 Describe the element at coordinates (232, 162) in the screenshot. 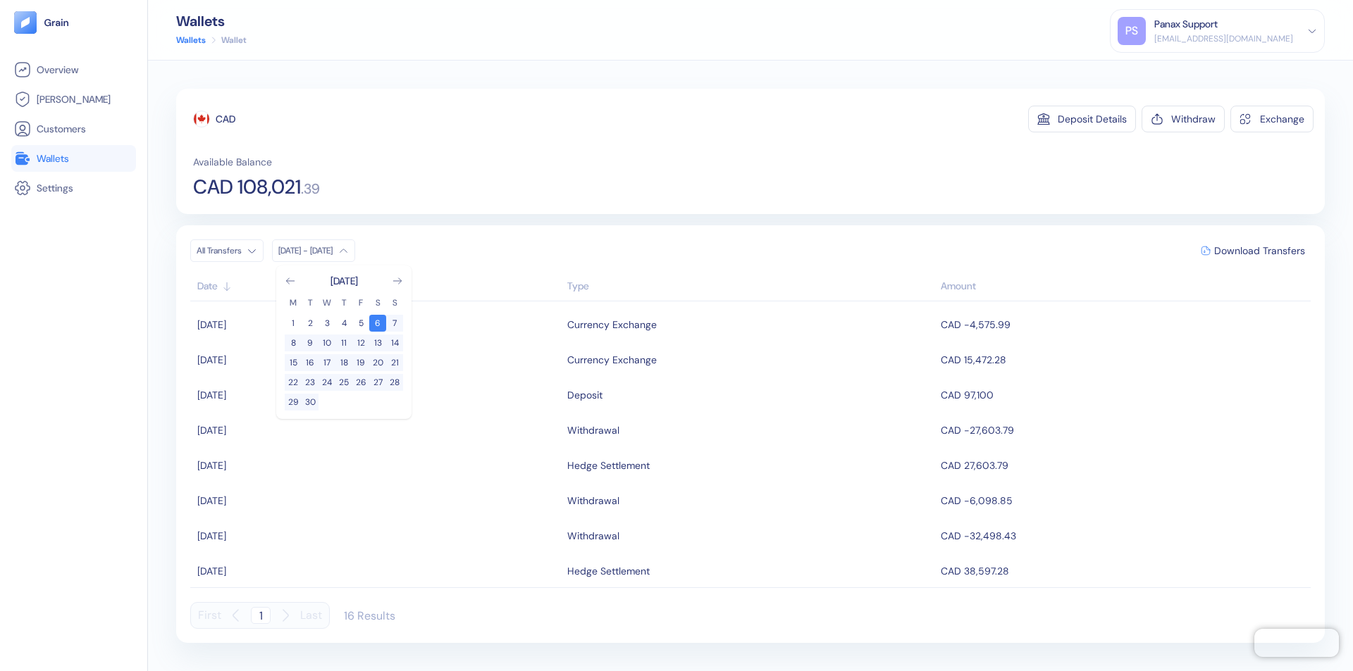

I see `span: Available Balance` at that location.